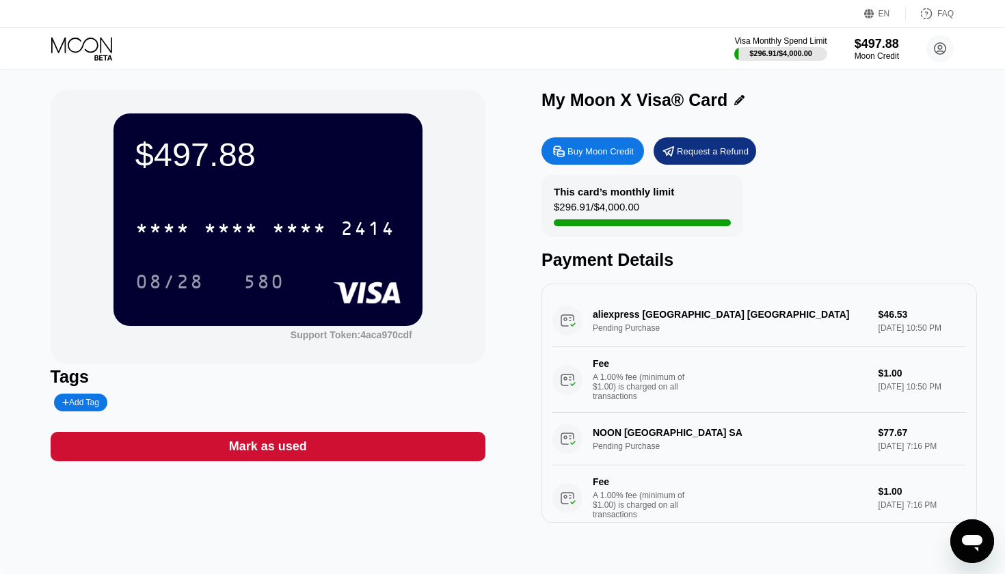  I want to click on div: Mark as used, so click(268, 447).